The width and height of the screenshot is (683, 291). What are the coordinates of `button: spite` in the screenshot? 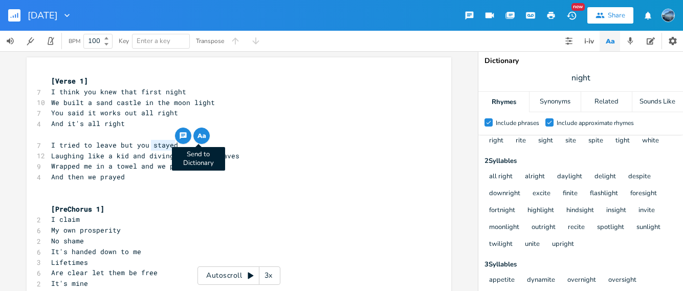 It's located at (596, 141).